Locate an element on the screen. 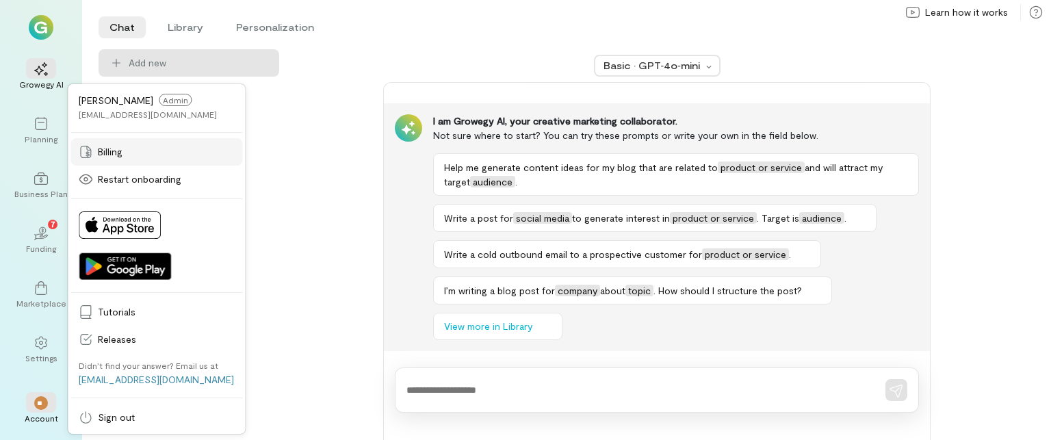 This screenshot has height=440, width=1051. span: Add new is located at coordinates (198, 63).